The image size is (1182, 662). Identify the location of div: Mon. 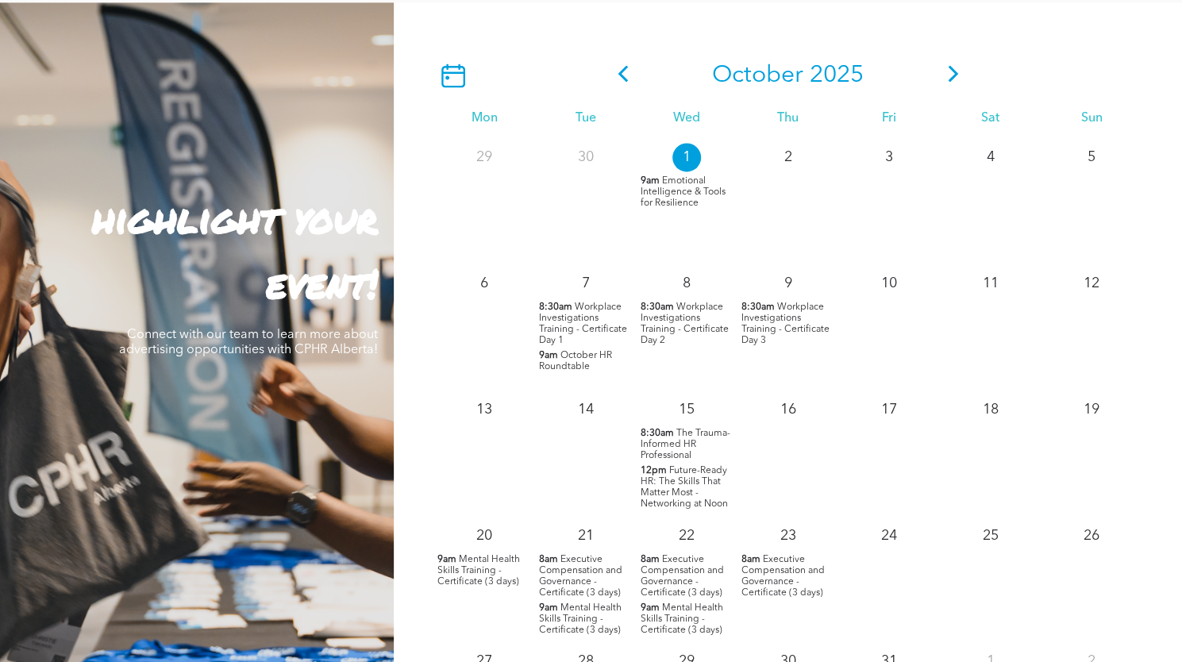
(484, 118).